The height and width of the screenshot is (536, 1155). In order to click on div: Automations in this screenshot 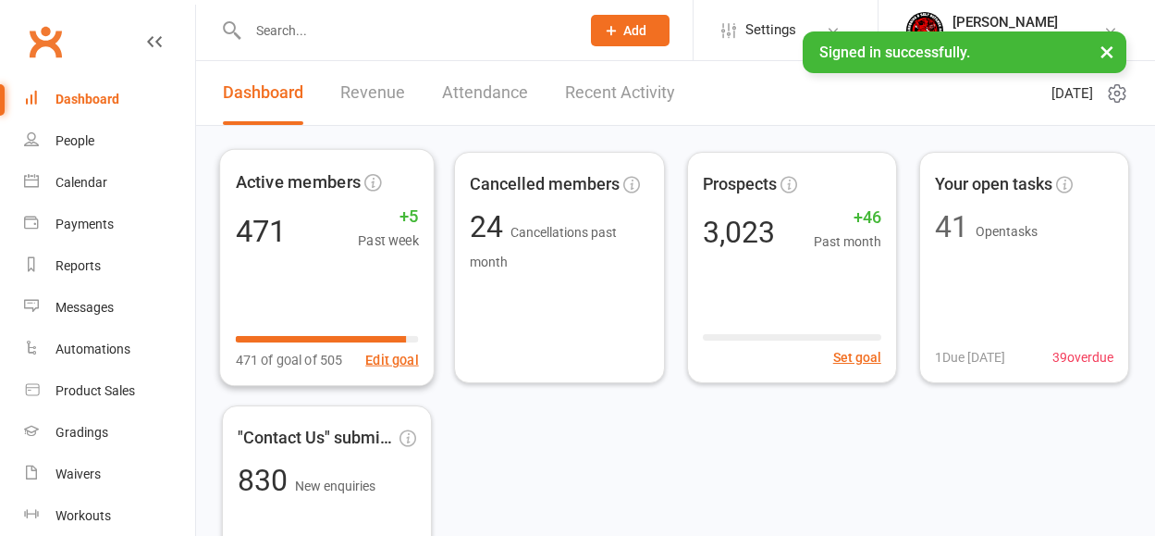, I will do `click(92, 349)`.